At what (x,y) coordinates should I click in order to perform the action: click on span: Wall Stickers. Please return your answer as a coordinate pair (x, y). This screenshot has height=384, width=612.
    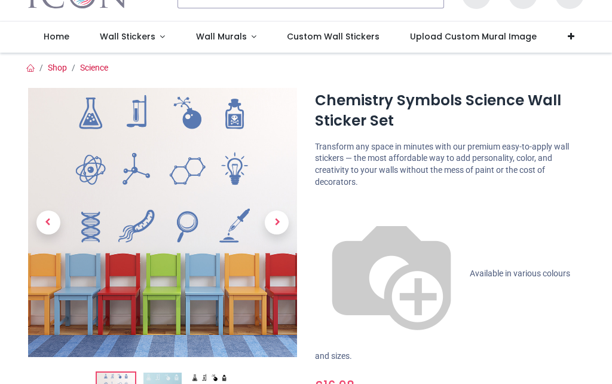
    Looking at the image, I should click on (127, 36).